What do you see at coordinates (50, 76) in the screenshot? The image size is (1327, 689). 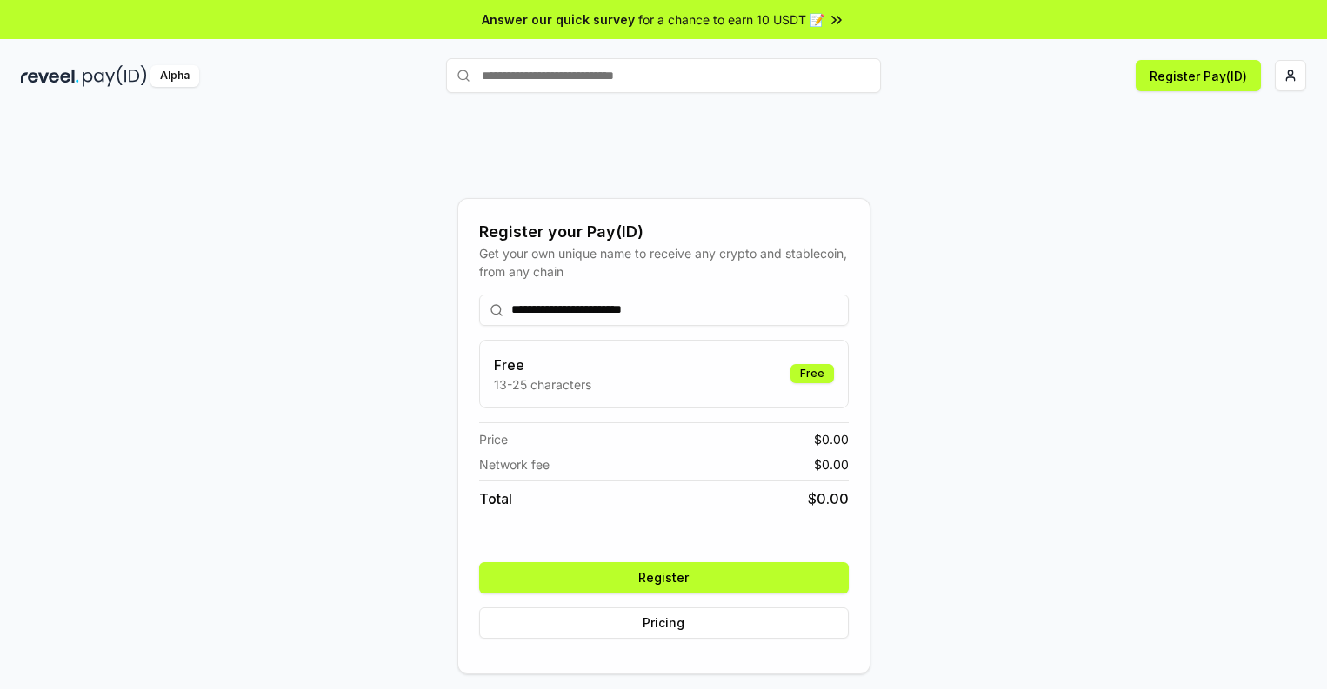 I see `img: reveel_dark` at bounding box center [50, 76].